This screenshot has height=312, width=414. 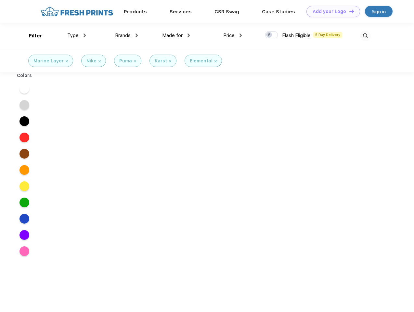 I want to click on div: Filter, so click(x=35, y=36).